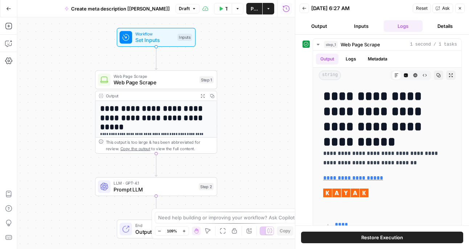 The width and height of the screenshot is (469, 249). Describe the element at coordinates (331, 45) in the screenshot. I see `span: step_1` at that location.